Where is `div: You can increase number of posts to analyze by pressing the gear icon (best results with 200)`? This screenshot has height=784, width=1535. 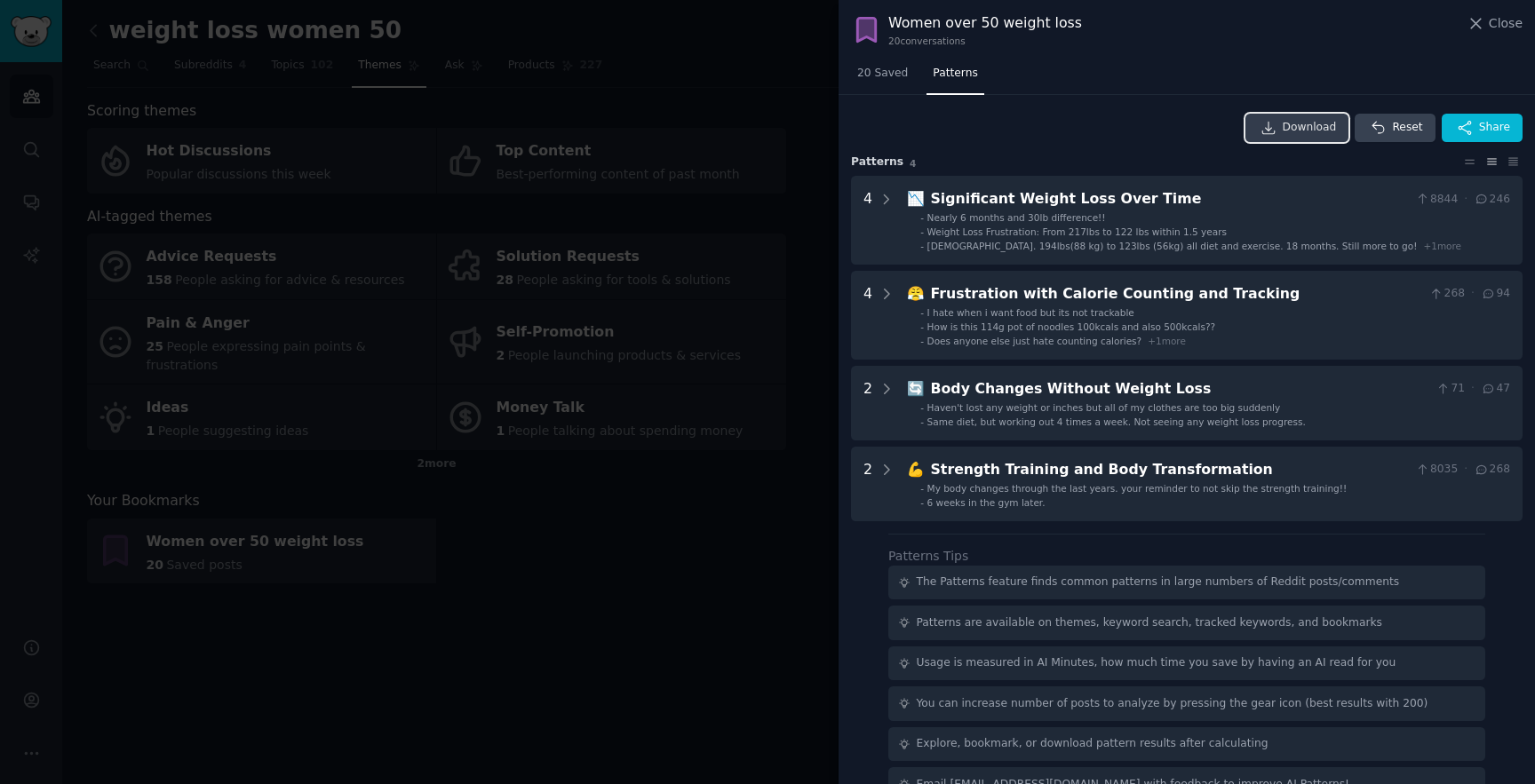
div: You can increase number of posts to analyze by pressing the gear icon (best results with 200) is located at coordinates (1172, 704).